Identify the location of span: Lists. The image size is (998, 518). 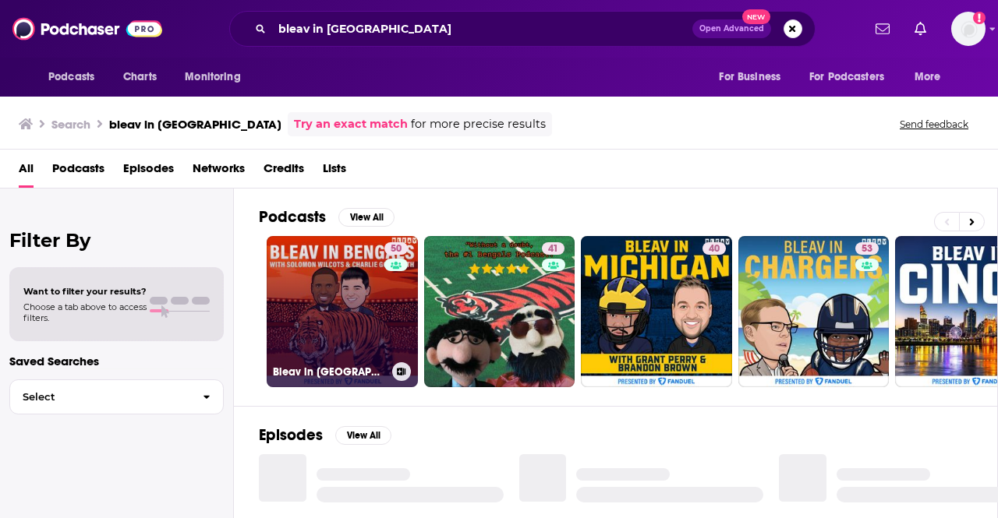
(334, 171).